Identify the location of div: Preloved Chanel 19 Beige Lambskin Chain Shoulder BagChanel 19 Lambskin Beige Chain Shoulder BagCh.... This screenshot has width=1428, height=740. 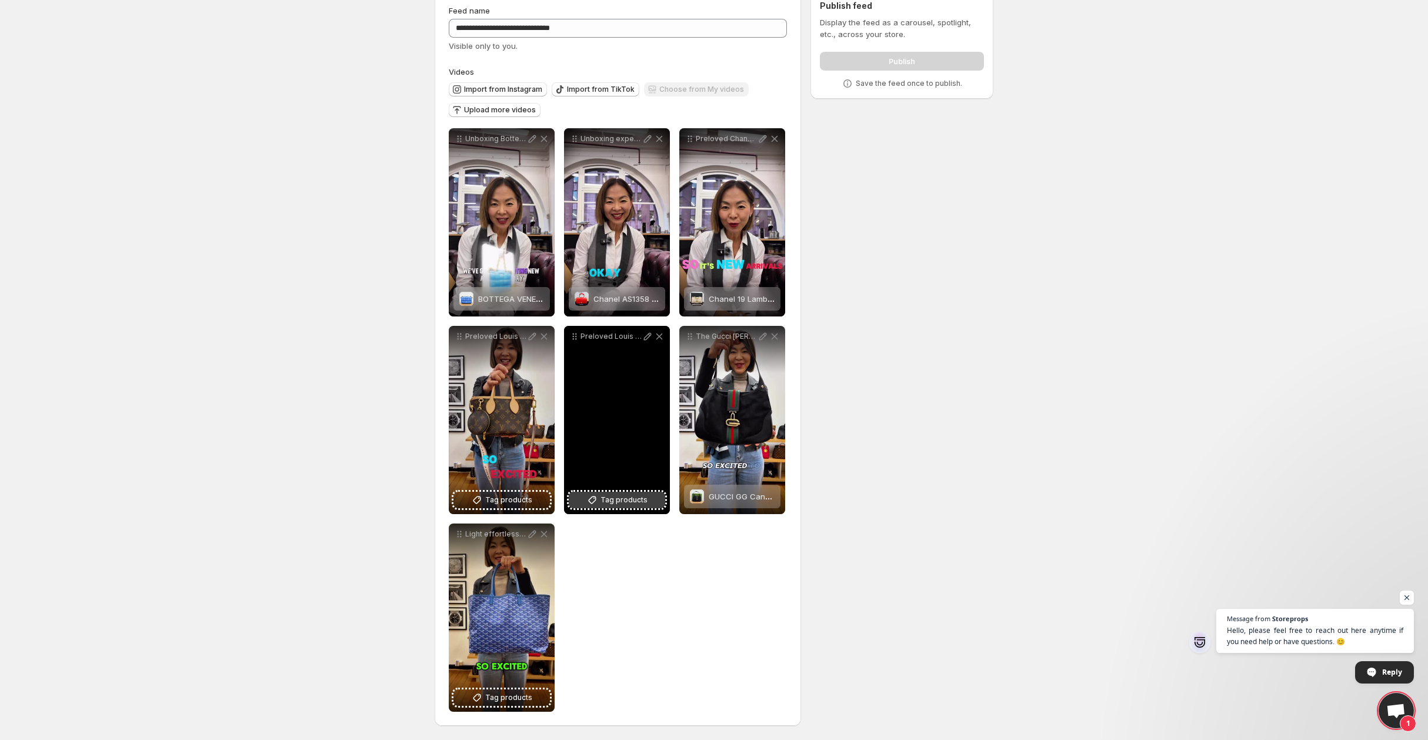
(732, 222).